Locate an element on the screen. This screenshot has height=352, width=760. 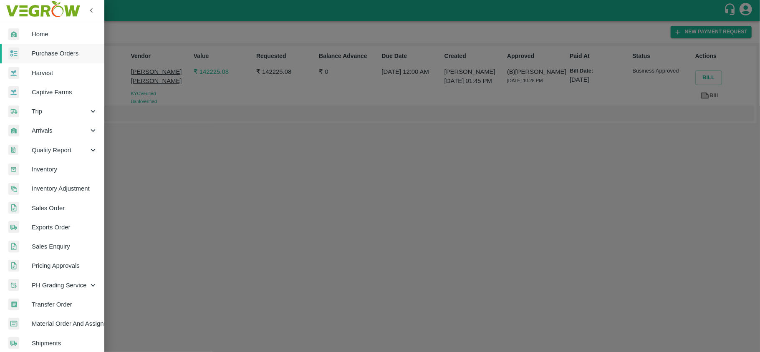
span: Home is located at coordinates (65, 34).